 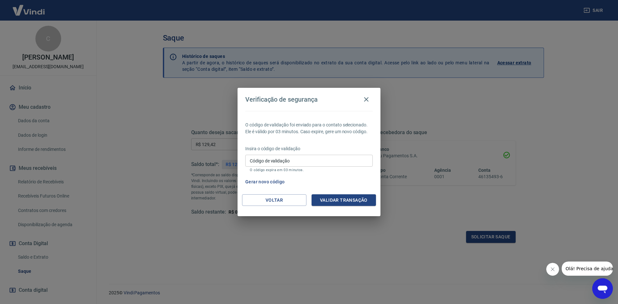 I want to click on button: Validar transação, so click(x=344, y=200).